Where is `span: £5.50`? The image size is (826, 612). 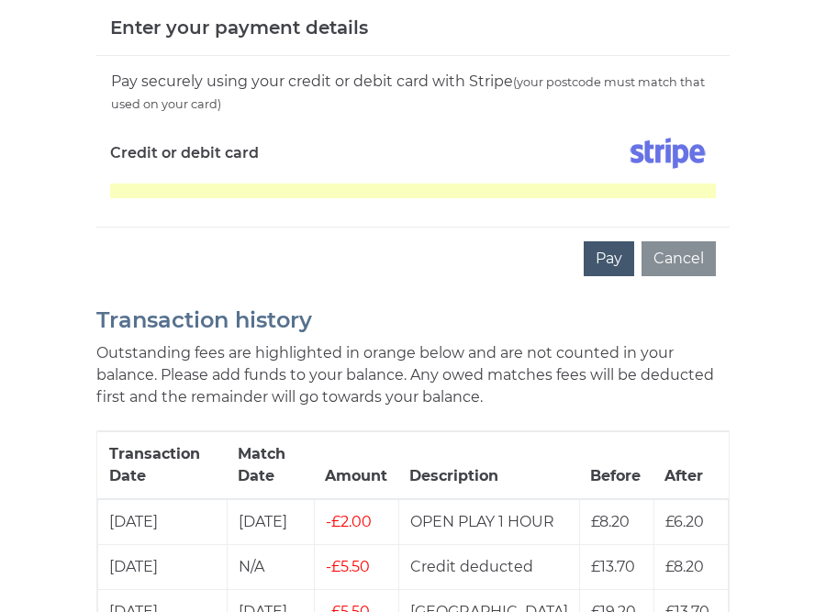
span: £5.50 is located at coordinates (348, 567).